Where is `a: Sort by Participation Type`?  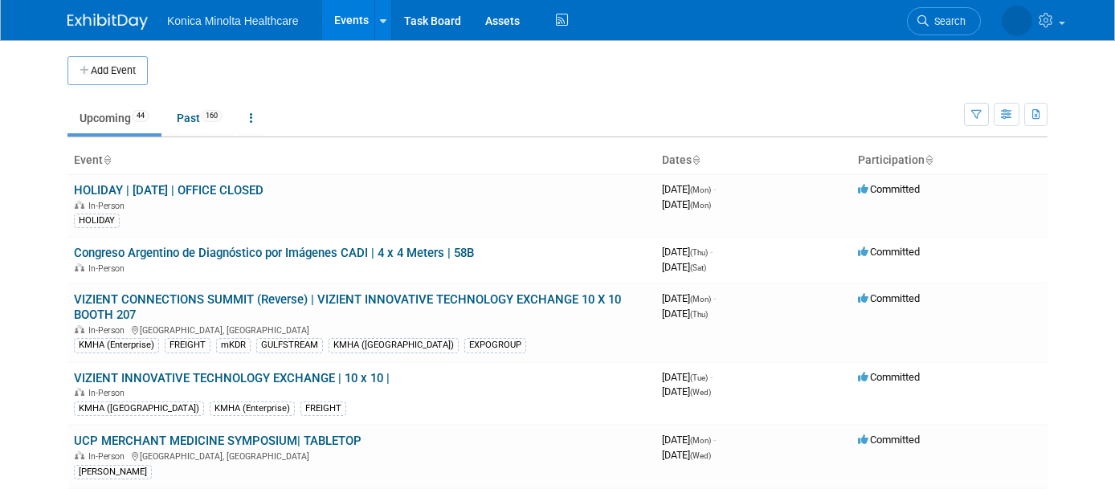 a: Sort by Participation Type is located at coordinates (929, 160).